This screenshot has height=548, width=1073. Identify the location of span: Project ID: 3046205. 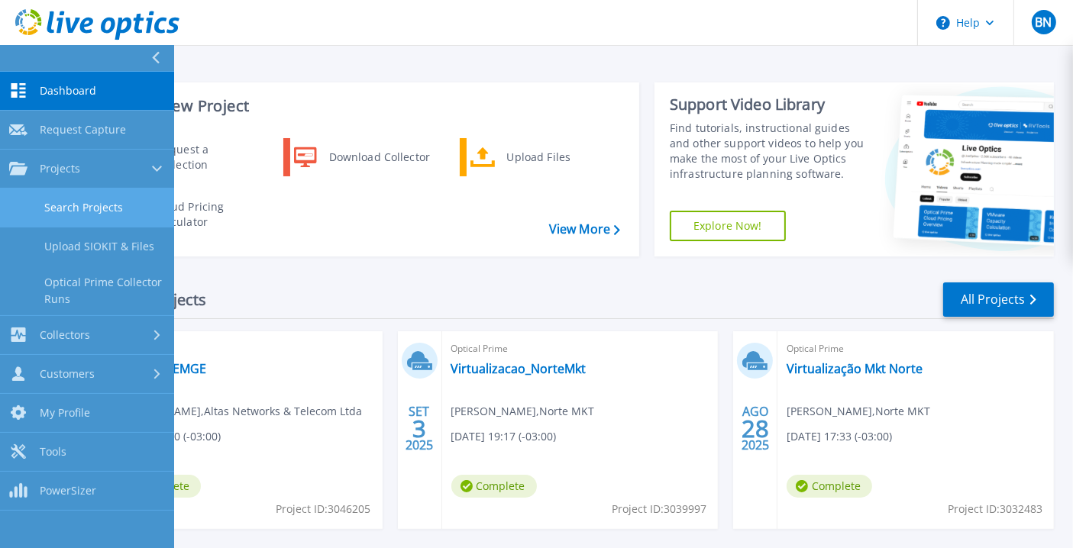
(324, 509).